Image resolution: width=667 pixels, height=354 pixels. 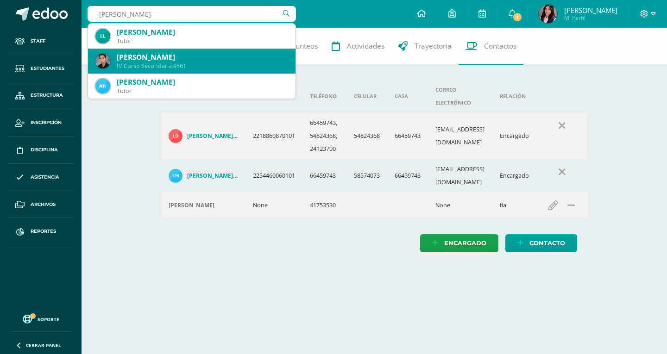 I want to click on img: 5c1661ab581ec729422b0aa3b00c2fc1.png, so click(x=103, y=61).